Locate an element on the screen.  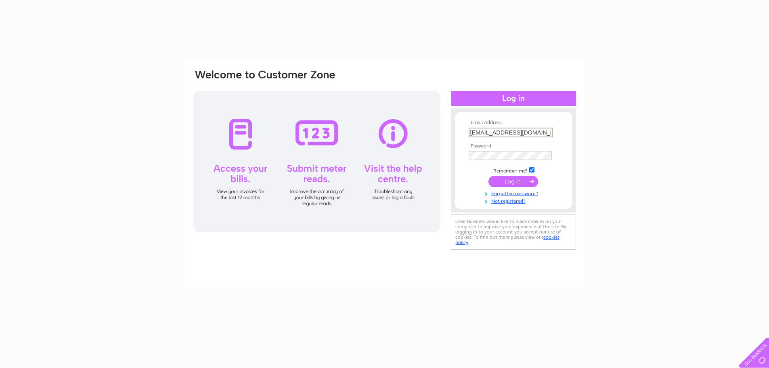
div: Clear Business would like to place cookies on your computer to improve your experience of the sit... is located at coordinates (514, 232).